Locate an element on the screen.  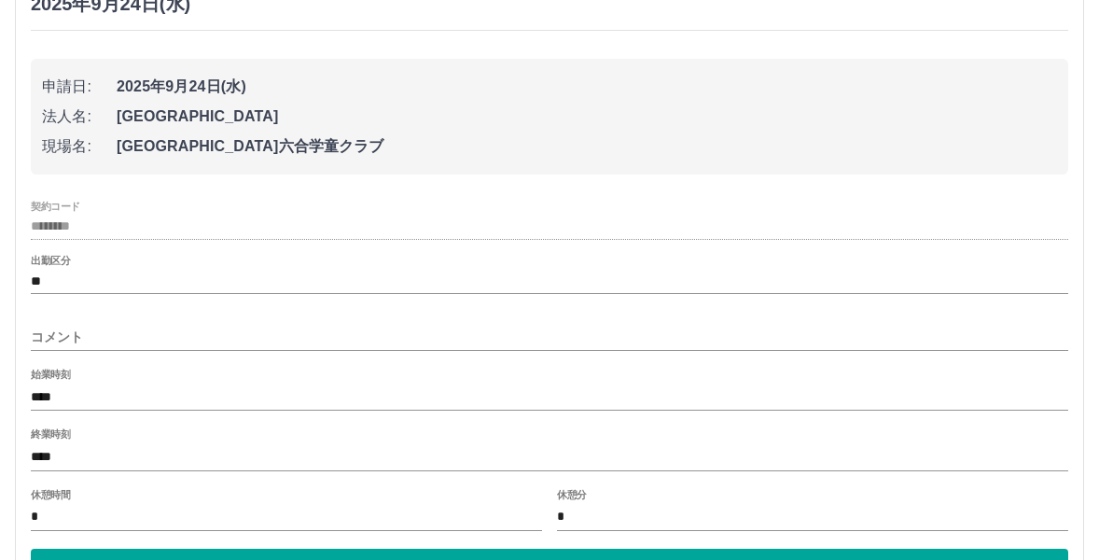
label: 休憩分 is located at coordinates (572, 494).